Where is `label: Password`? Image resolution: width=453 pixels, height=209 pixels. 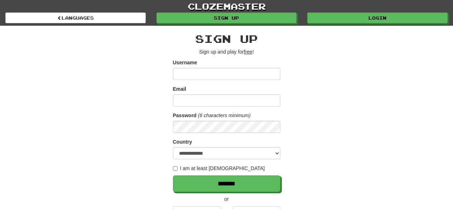
label: Password is located at coordinates (185, 116).